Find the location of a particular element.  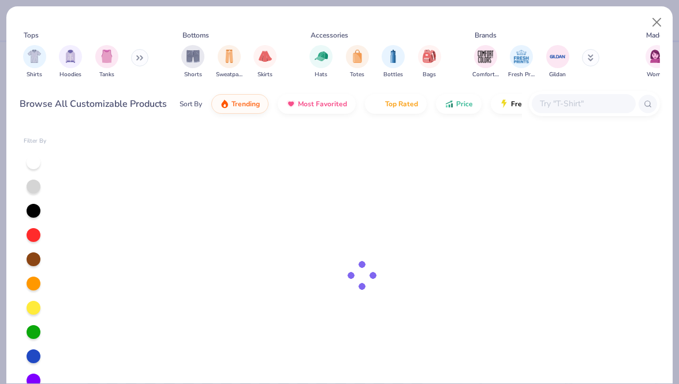

div: filter for Skirts is located at coordinates (265, 62).